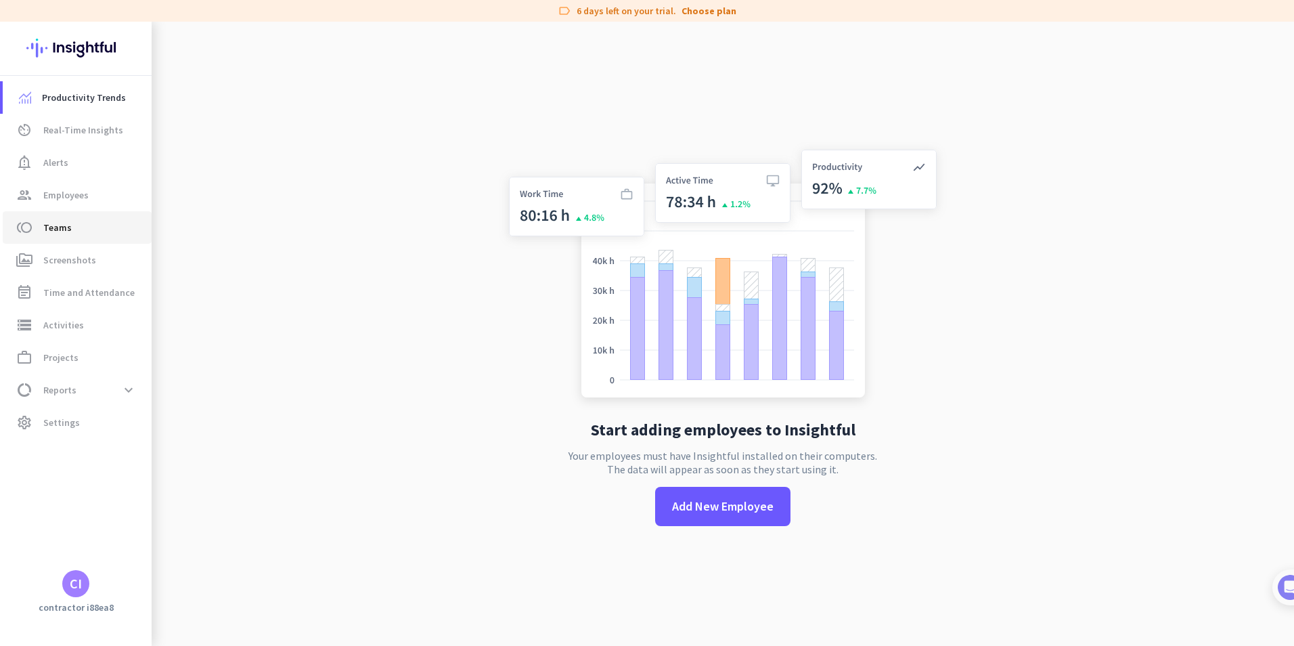 This screenshot has height=646, width=1294. Describe the element at coordinates (709, 11) in the screenshot. I see `a: Choose plan` at that location.